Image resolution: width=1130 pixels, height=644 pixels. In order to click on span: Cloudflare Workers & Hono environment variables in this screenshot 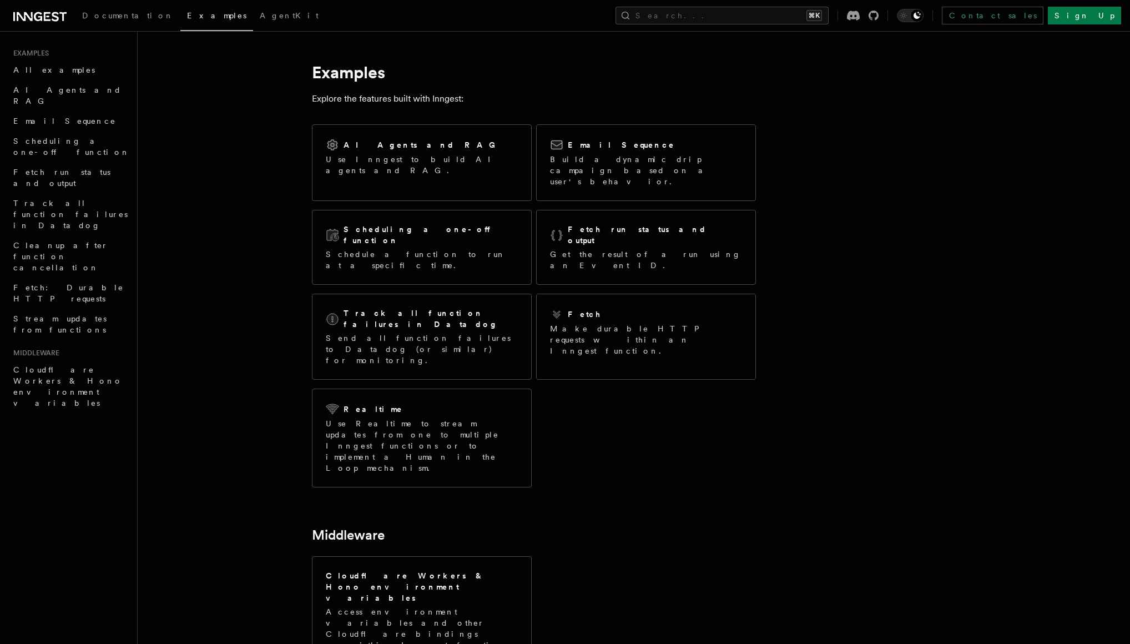, I will do `click(68, 386)`.